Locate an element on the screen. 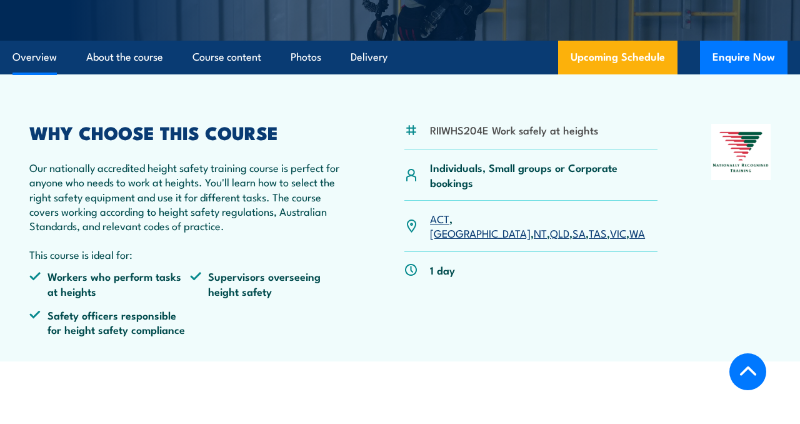 The height and width of the screenshot is (424, 800). p: 1 day is located at coordinates (443, 269).